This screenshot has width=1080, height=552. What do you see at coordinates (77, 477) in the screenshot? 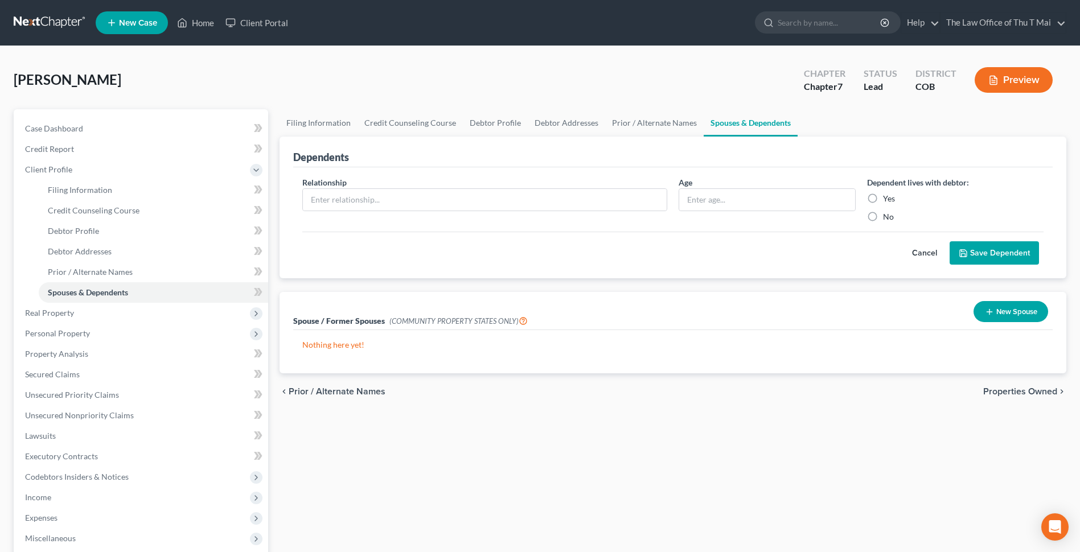
I see `span: Codebtors Insiders & Notices` at bounding box center [77, 477].